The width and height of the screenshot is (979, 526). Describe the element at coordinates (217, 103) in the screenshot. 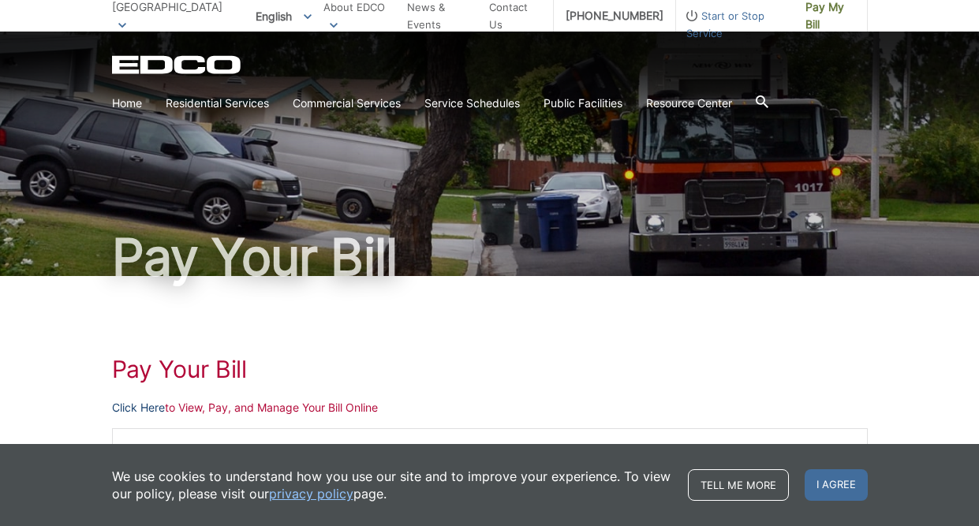

I see `a: Residential Services` at that location.